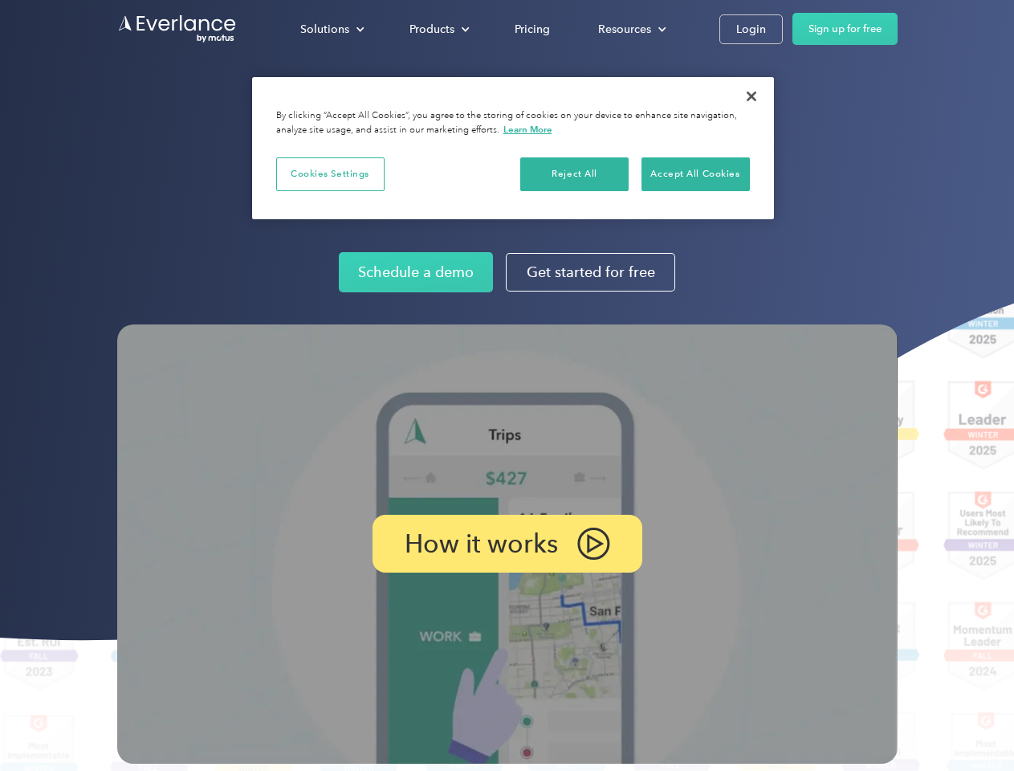 This screenshot has width=1014, height=771. What do you see at coordinates (177, 29) in the screenshot?
I see `a: Go to homepage` at bounding box center [177, 29].